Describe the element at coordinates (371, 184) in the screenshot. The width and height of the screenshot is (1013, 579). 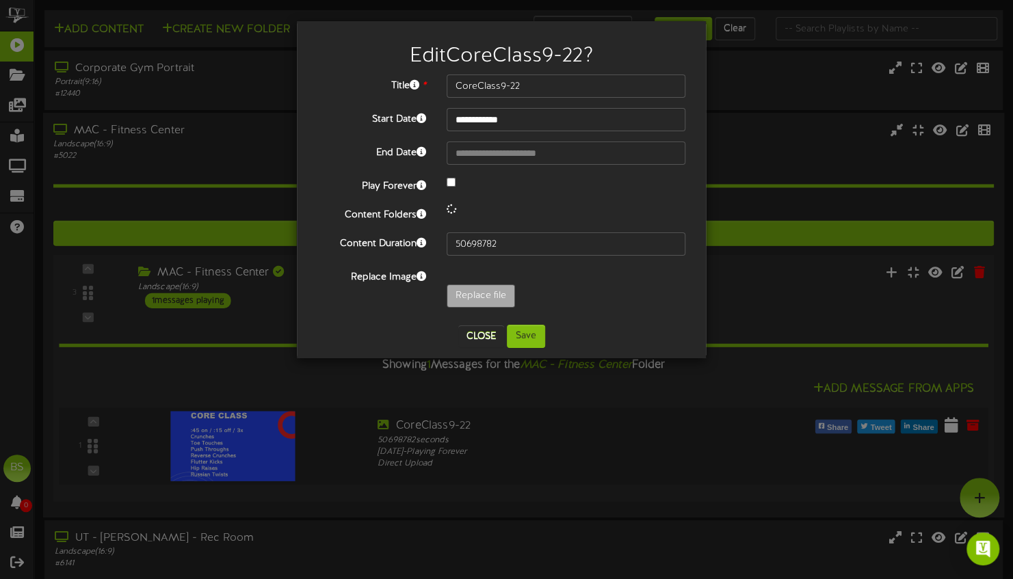
I see `label: Play Forever` at that location.